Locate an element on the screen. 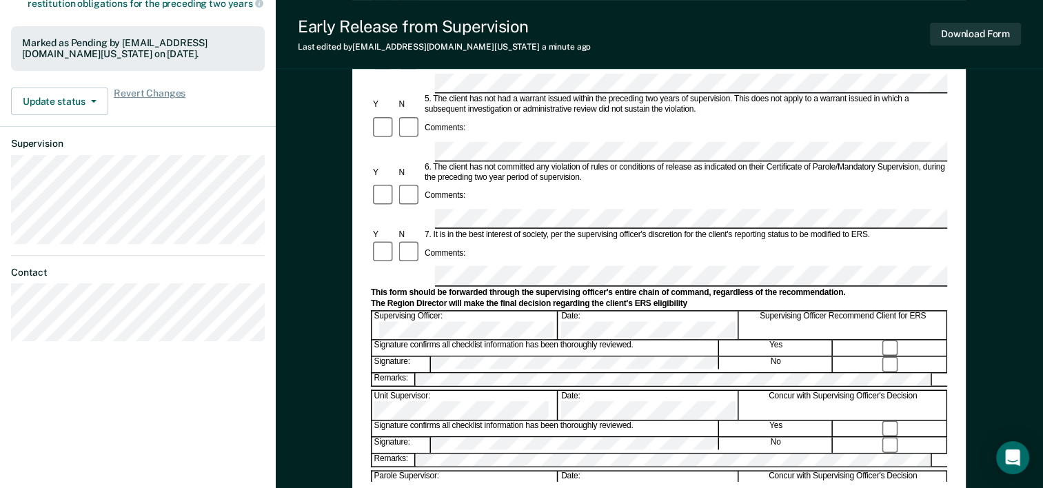 The height and width of the screenshot is (488, 1043). span: Revert Changes is located at coordinates (150, 101).